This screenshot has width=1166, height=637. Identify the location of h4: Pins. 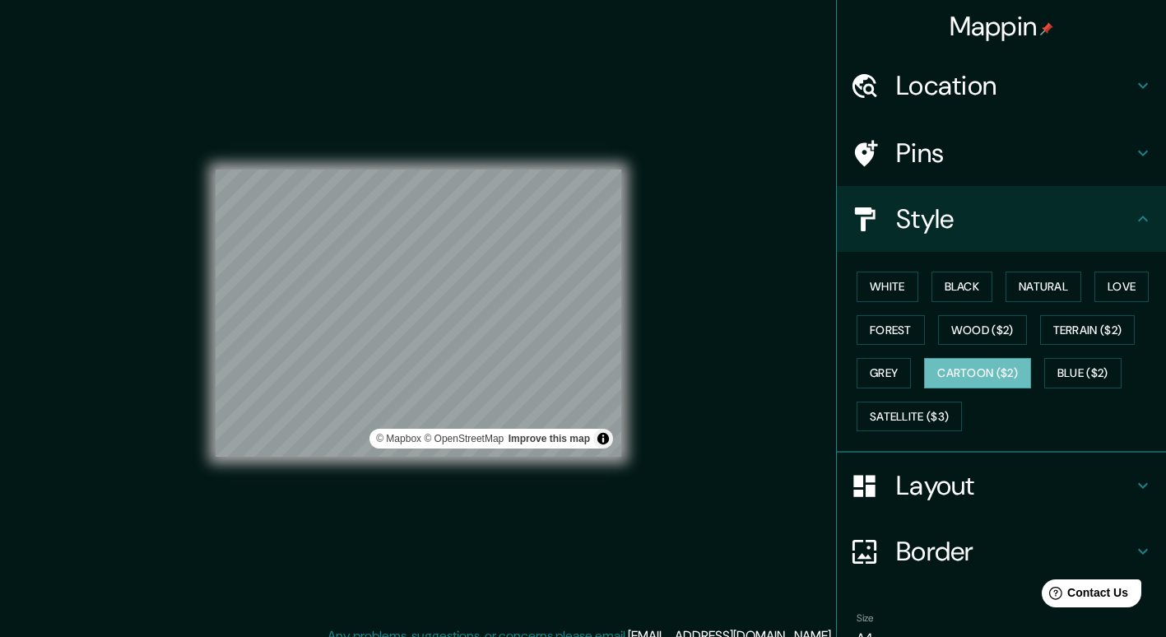
(1015, 153).